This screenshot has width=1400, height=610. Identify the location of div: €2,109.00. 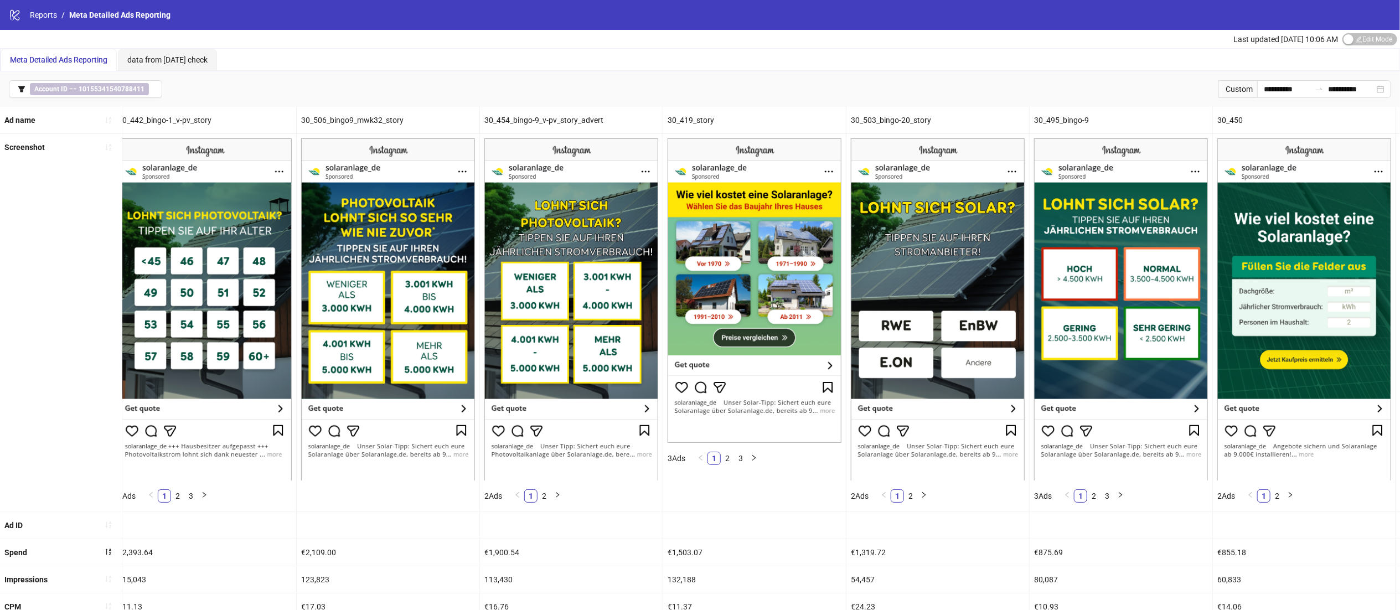
(388, 553).